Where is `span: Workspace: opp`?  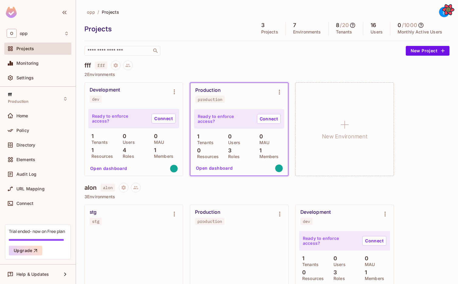 span: Workspace: opp is located at coordinates (24, 33).